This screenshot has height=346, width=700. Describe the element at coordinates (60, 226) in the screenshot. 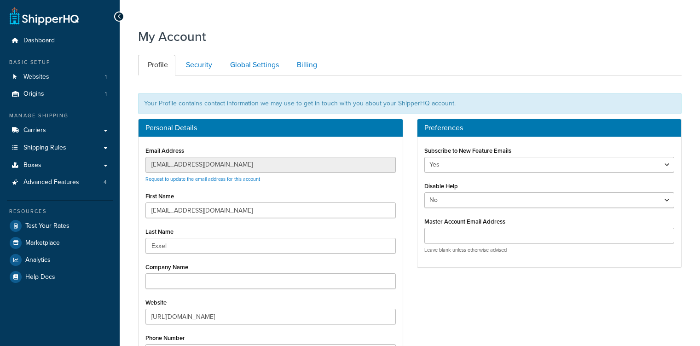

I see `li: Test Your Rates` at that location.